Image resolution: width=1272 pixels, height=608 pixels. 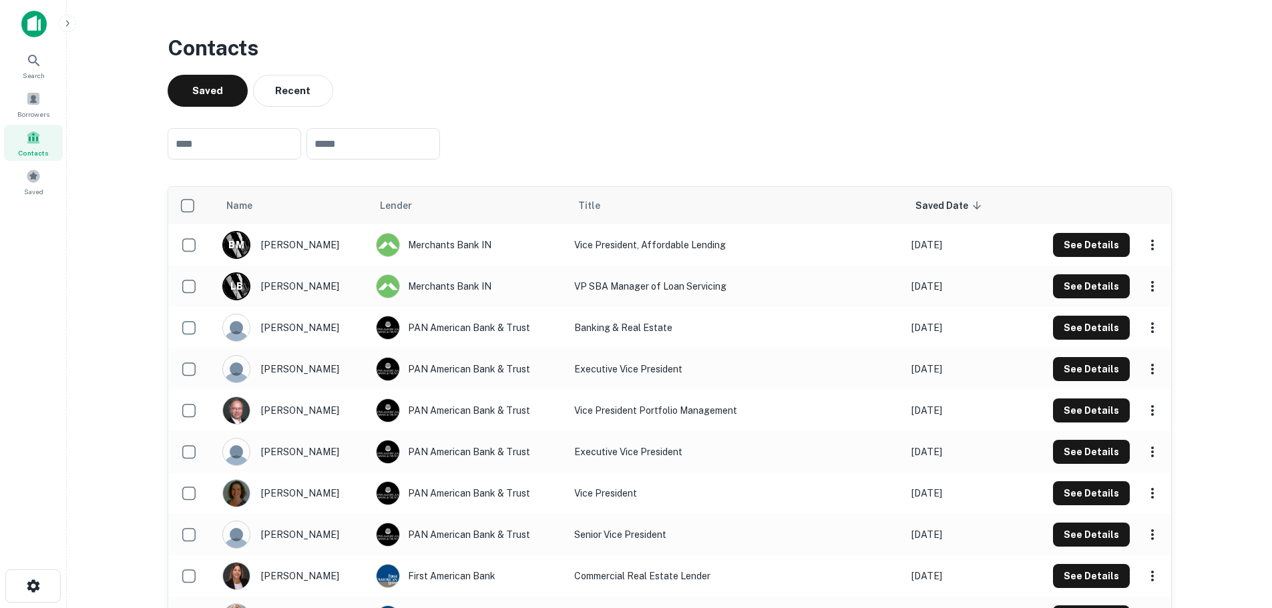 I want to click on a: Contacts, so click(x=33, y=143).